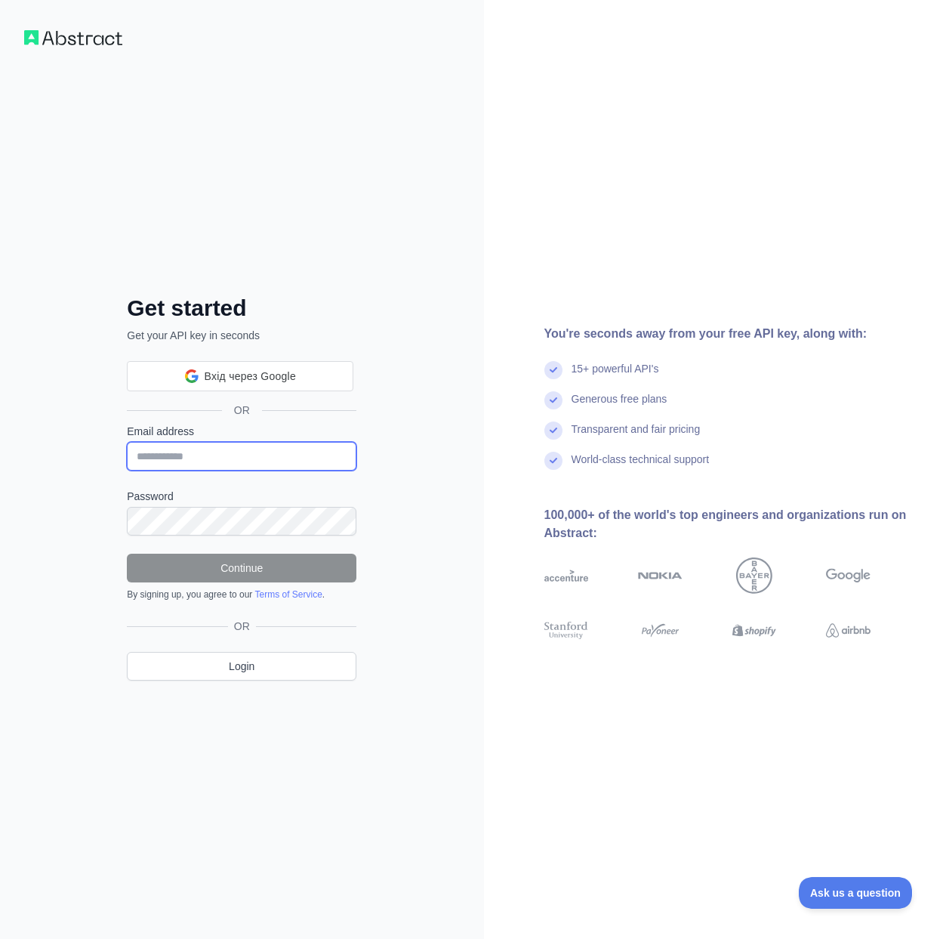  What do you see at coordinates (732, 524) in the screenshot?
I see `div: 100,000+ of the world's top engineers and organizations run on Abstract:` at bounding box center [732, 524].